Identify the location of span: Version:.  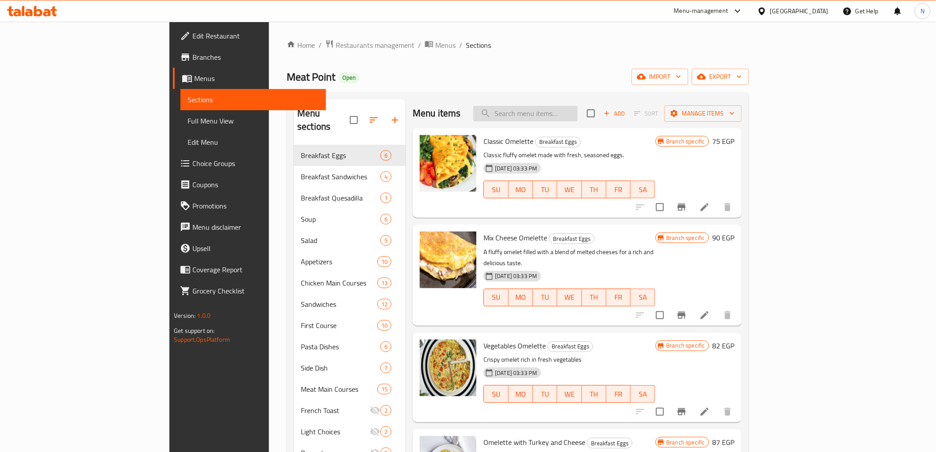
(184, 315).